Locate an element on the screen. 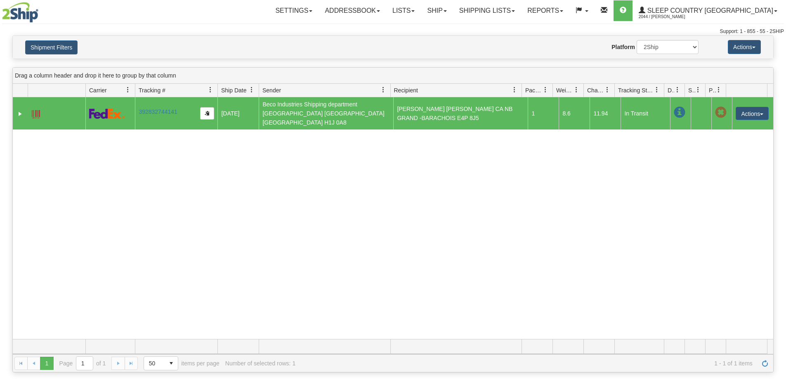  a: Reports is located at coordinates (545, 11).